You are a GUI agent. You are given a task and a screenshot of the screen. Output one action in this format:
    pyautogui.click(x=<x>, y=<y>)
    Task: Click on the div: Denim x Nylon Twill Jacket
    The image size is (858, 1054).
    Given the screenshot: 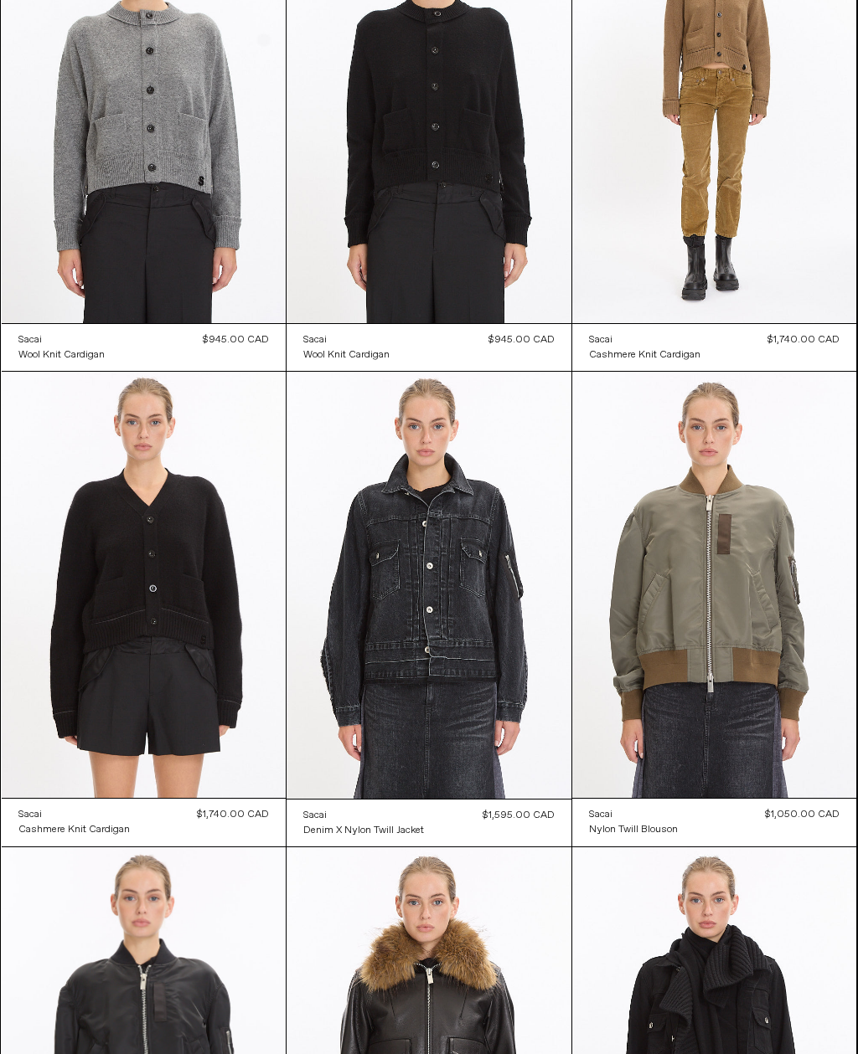 What is the action you would take?
    pyautogui.click(x=363, y=831)
    